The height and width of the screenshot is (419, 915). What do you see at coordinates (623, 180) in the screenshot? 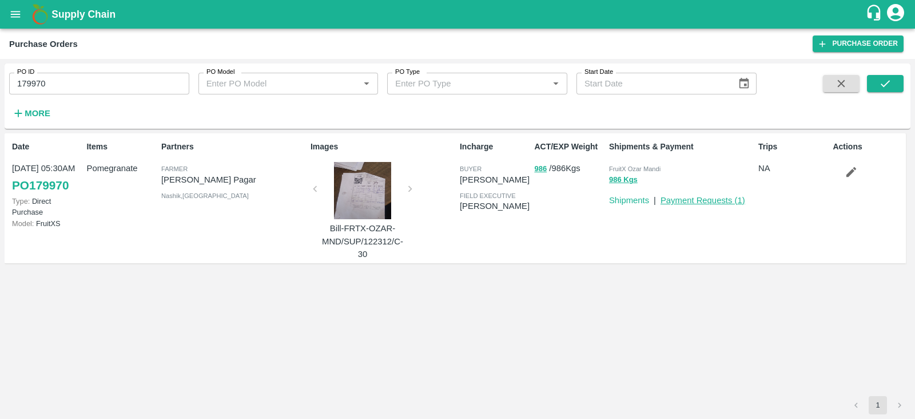
I see `button: 986 Kgs` at bounding box center [623, 180].